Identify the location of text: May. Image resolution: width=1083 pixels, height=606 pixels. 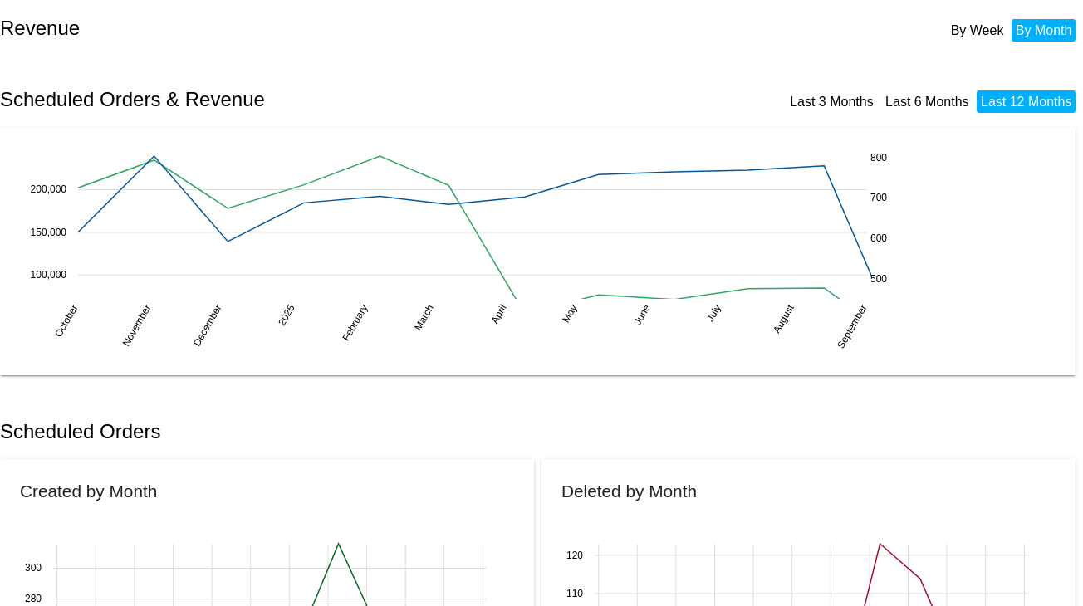
(569, 313).